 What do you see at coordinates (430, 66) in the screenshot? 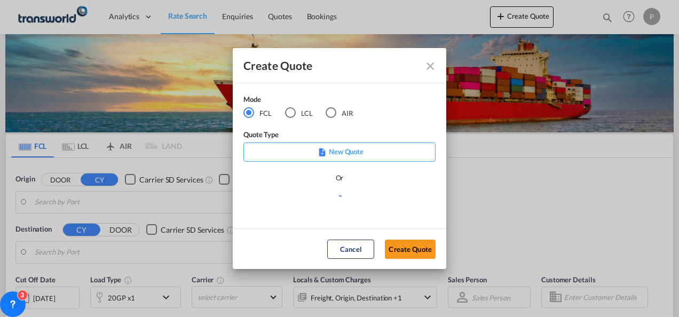
I see `md-icon: Close dialog` at bounding box center [430, 66].